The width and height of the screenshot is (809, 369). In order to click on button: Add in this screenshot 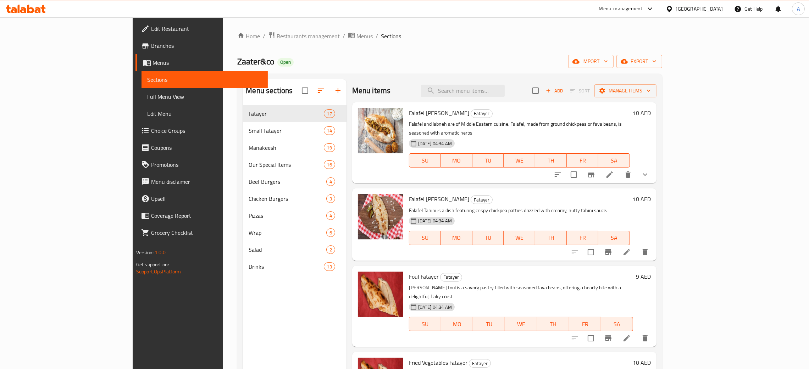, I will do `click(554, 91)`.